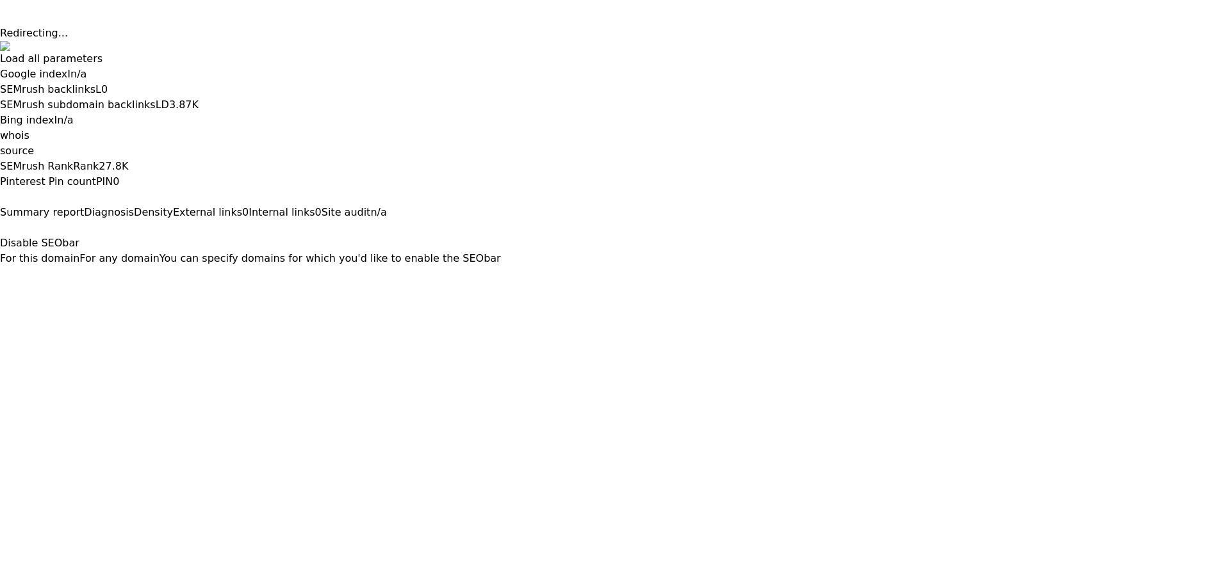 The width and height of the screenshot is (1230, 583). What do you see at coordinates (98, 89) in the screenshot?
I see `span: L` at bounding box center [98, 89].